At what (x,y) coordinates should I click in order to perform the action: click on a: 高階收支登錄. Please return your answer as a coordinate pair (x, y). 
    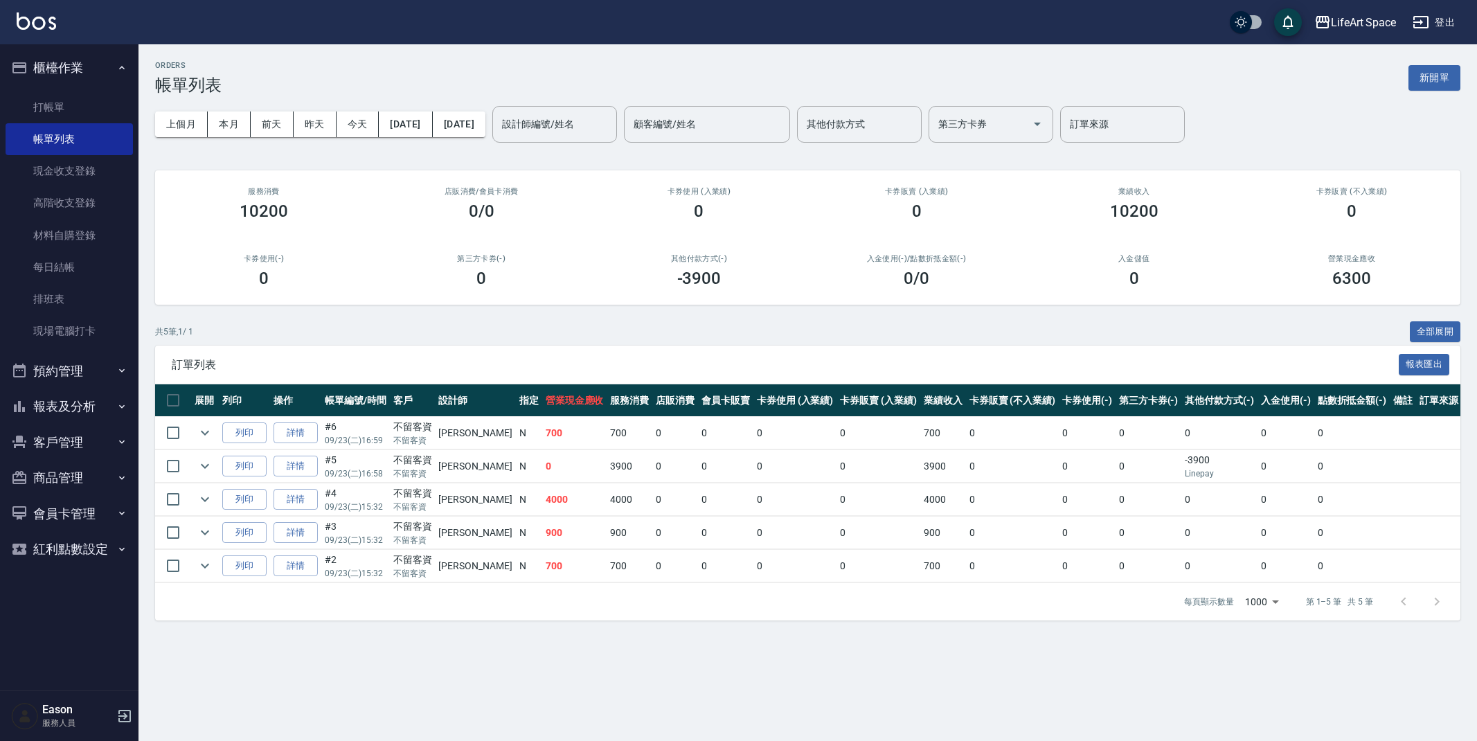
    Looking at the image, I should click on (69, 203).